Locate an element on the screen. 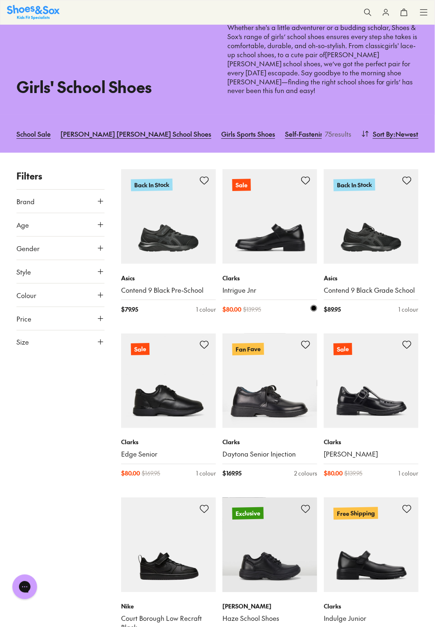 Image resolution: width=435 pixels, height=627 pixels. span: Size is located at coordinates (23, 342).